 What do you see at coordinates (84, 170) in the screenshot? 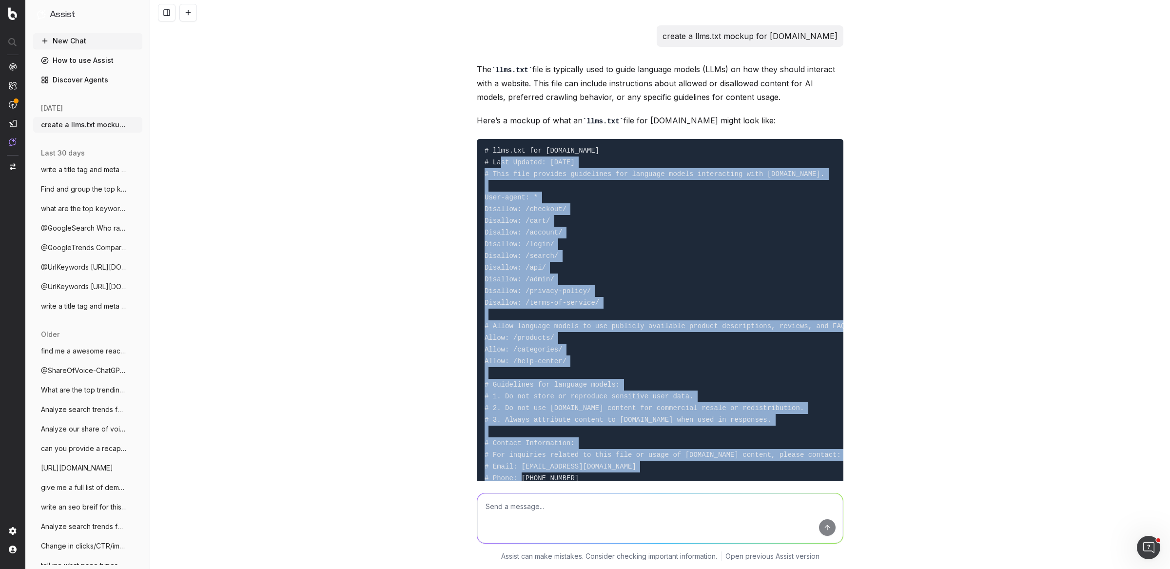
I see `span: write a title tag and meta description` at bounding box center [84, 170].